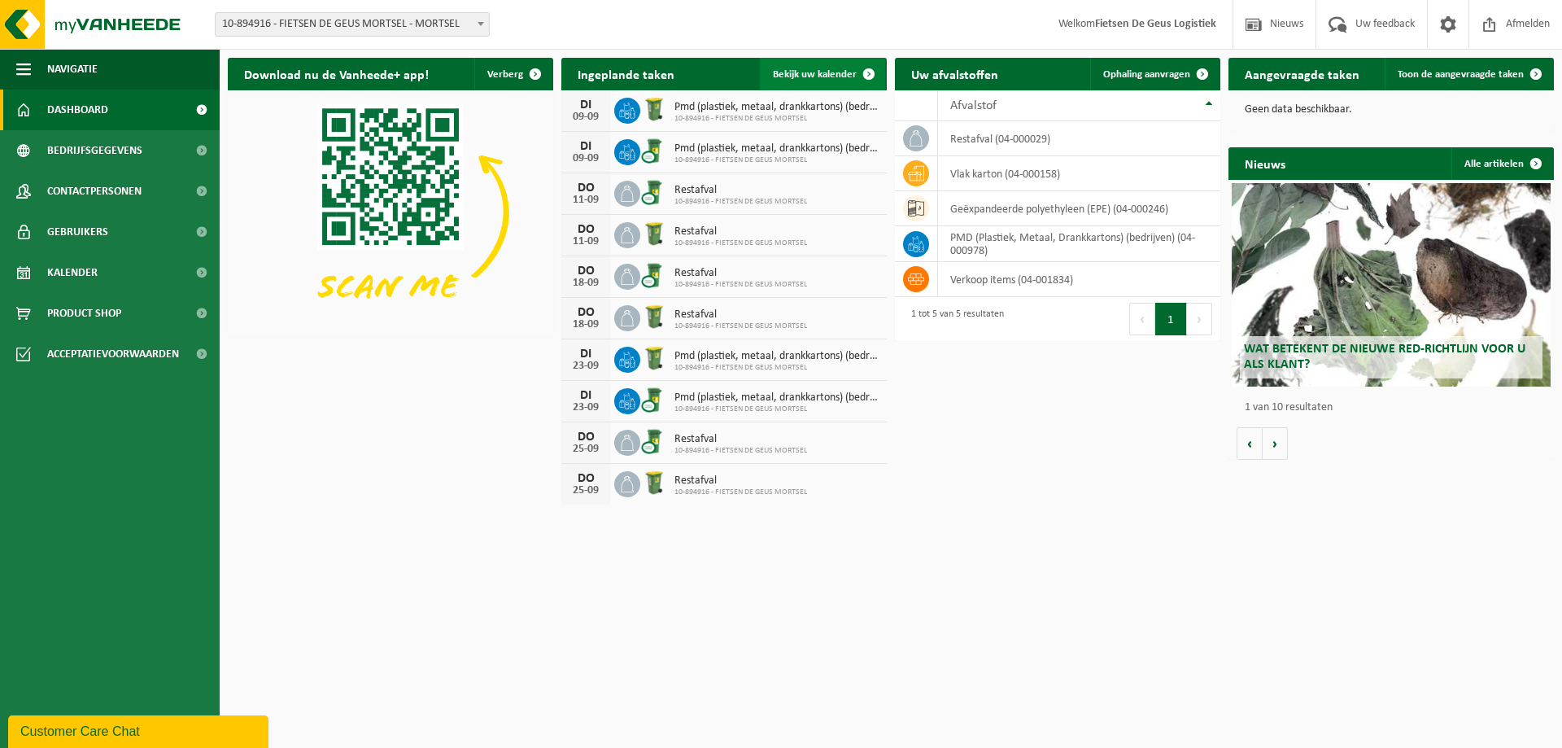 This screenshot has height=748, width=1562. I want to click on td: restafval (04-000029), so click(1079, 138).